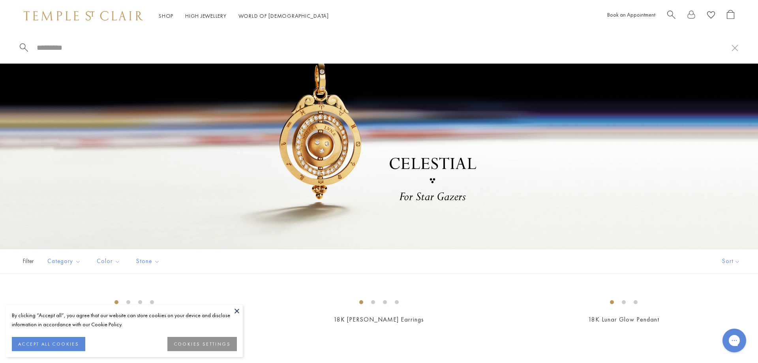 The height and width of the screenshot is (363, 758). What do you see at coordinates (711, 16) in the screenshot?
I see `a: View Wishlist` at bounding box center [711, 16].